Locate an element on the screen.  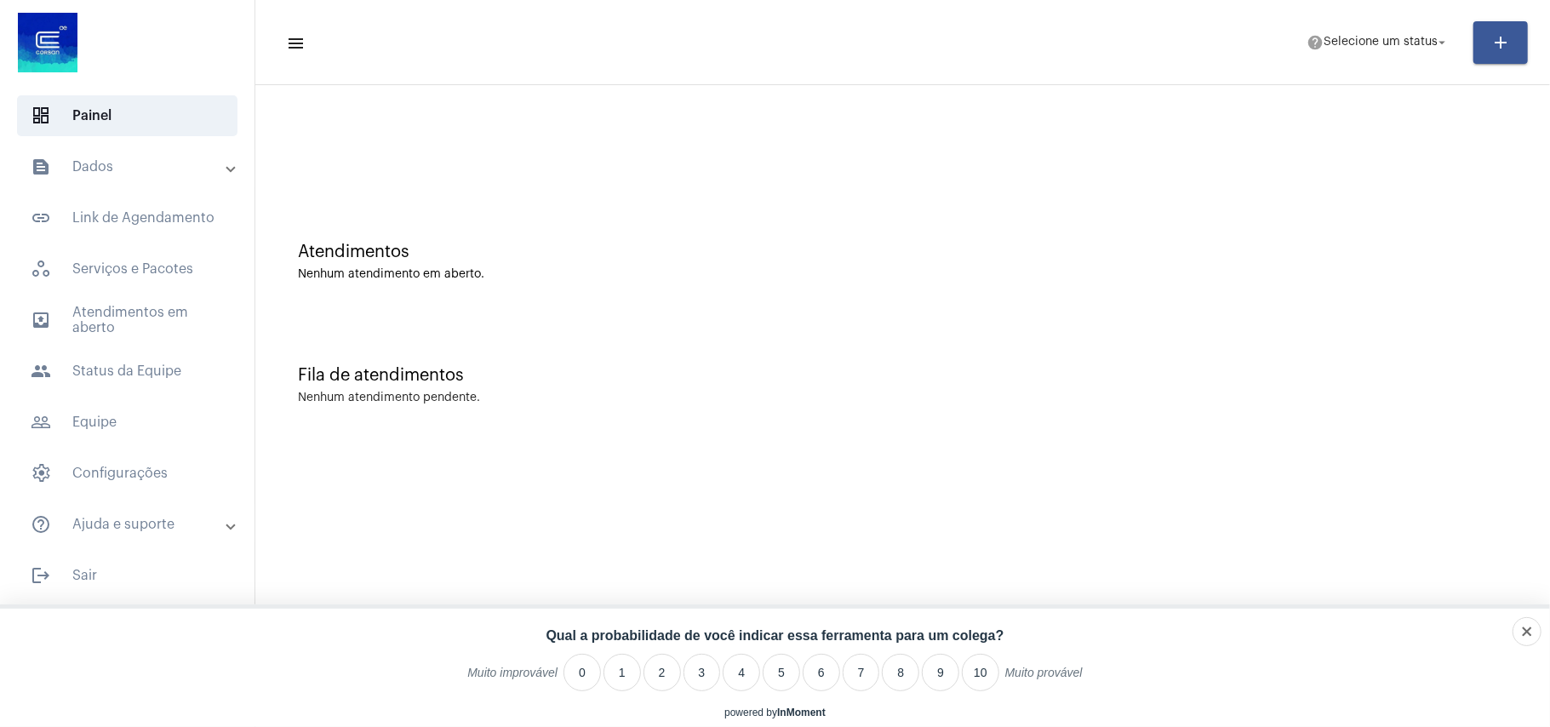
span: Selecione um status is located at coordinates (1381, 43).